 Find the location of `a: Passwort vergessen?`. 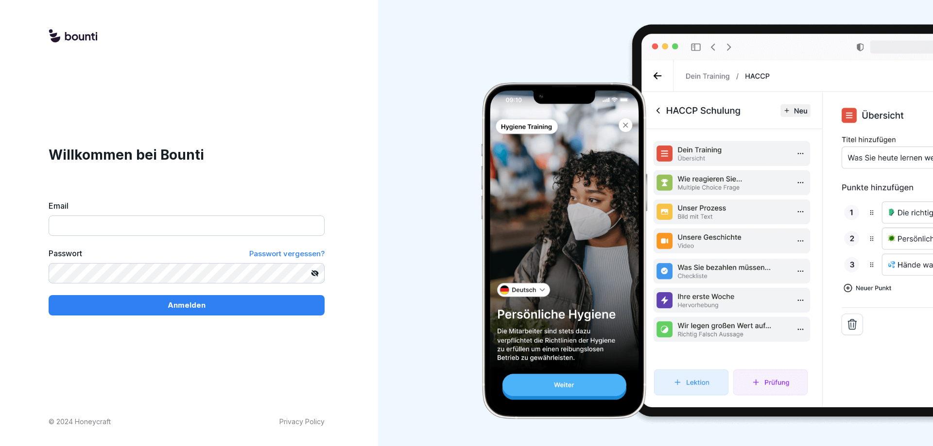

a: Passwort vergessen? is located at coordinates (287, 254).